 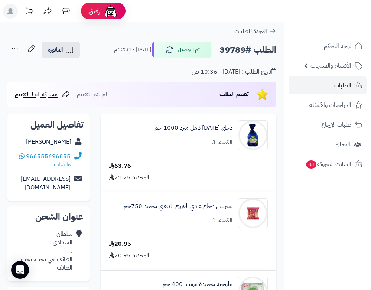 What do you see at coordinates (328, 105) in the screenshot?
I see `a: المراجعات والأسئلة` at bounding box center [328, 105].